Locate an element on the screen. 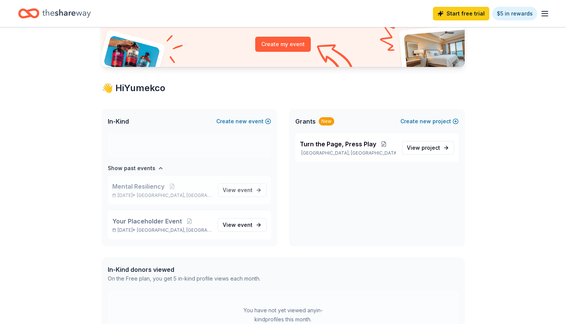 The width and height of the screenshot is (566, 324). div: New is located at coordinates (326, 121).